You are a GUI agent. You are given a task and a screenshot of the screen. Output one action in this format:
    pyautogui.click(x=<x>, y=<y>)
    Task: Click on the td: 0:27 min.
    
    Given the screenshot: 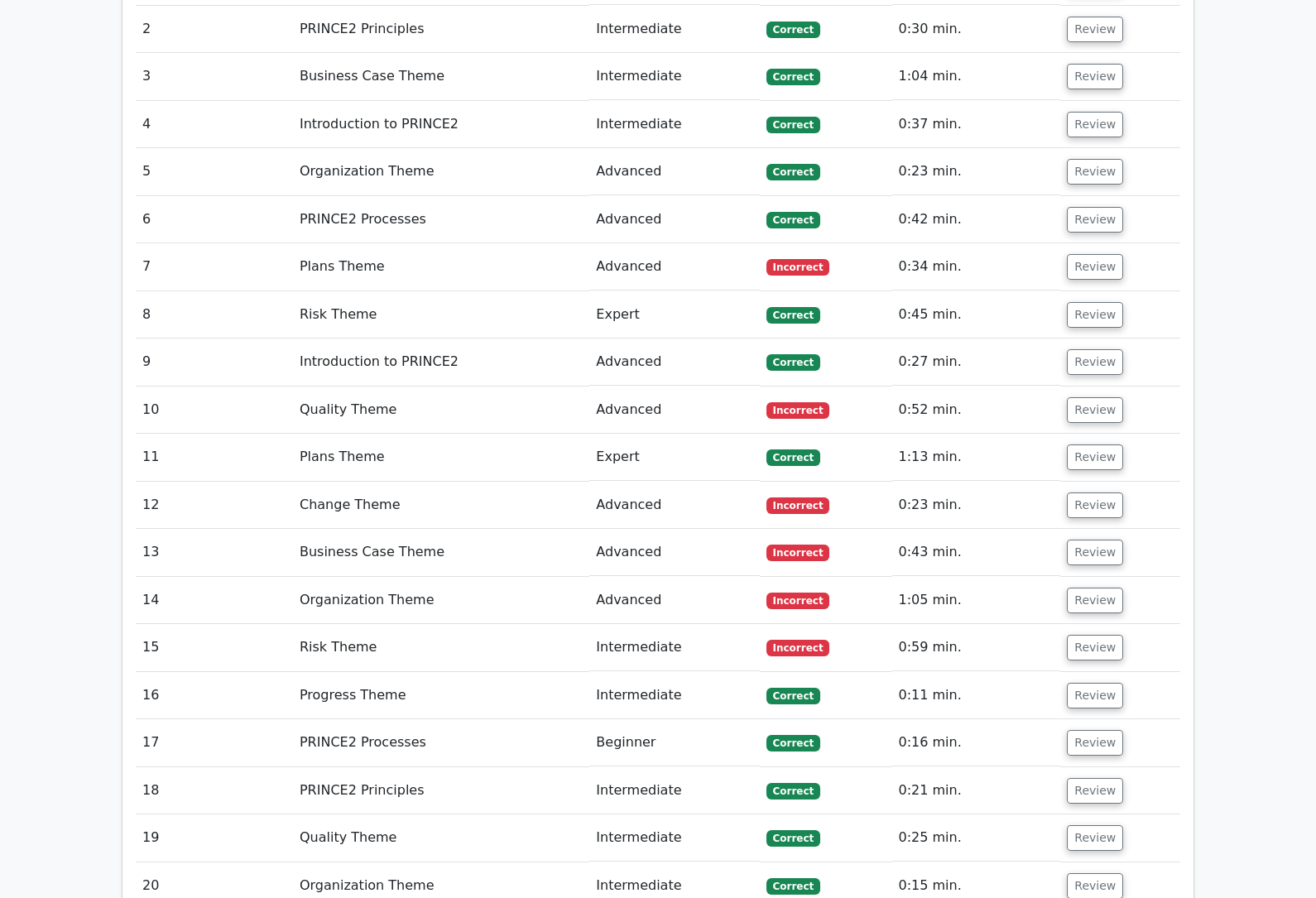 What is the action you would take?
    pyautogui.click(x=977, y=362)
    